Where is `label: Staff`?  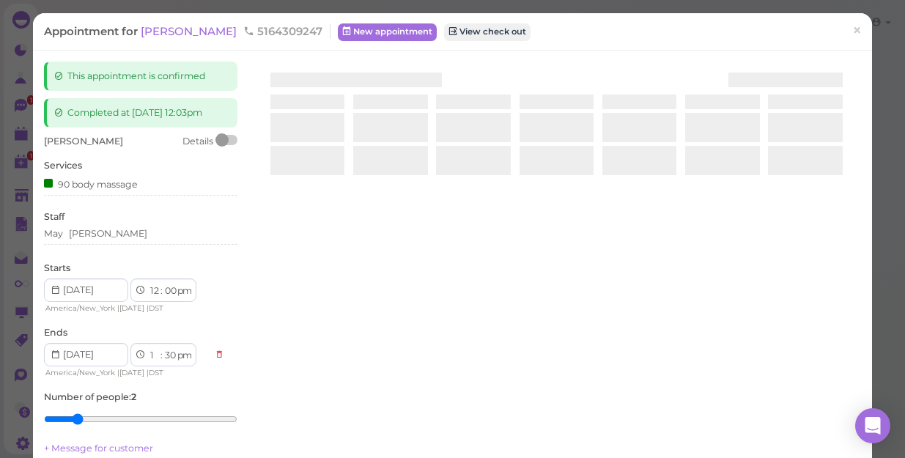
label: Staff is located at coordinates (54, 217).